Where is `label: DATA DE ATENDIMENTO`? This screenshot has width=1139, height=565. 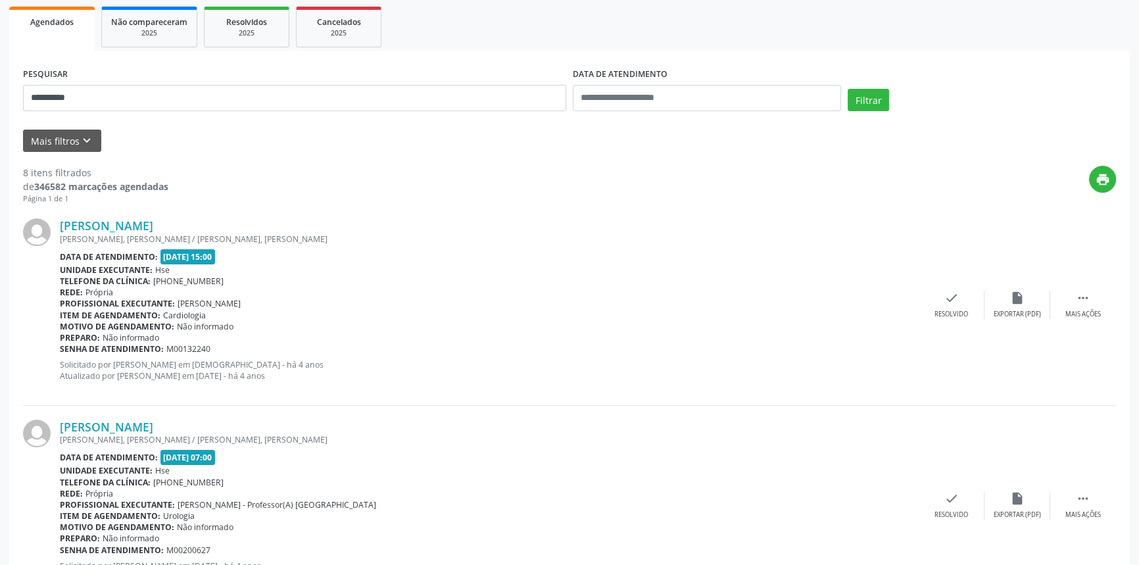
label: DATA DE ATENDIMENTO is located at coordinates (620, 74).